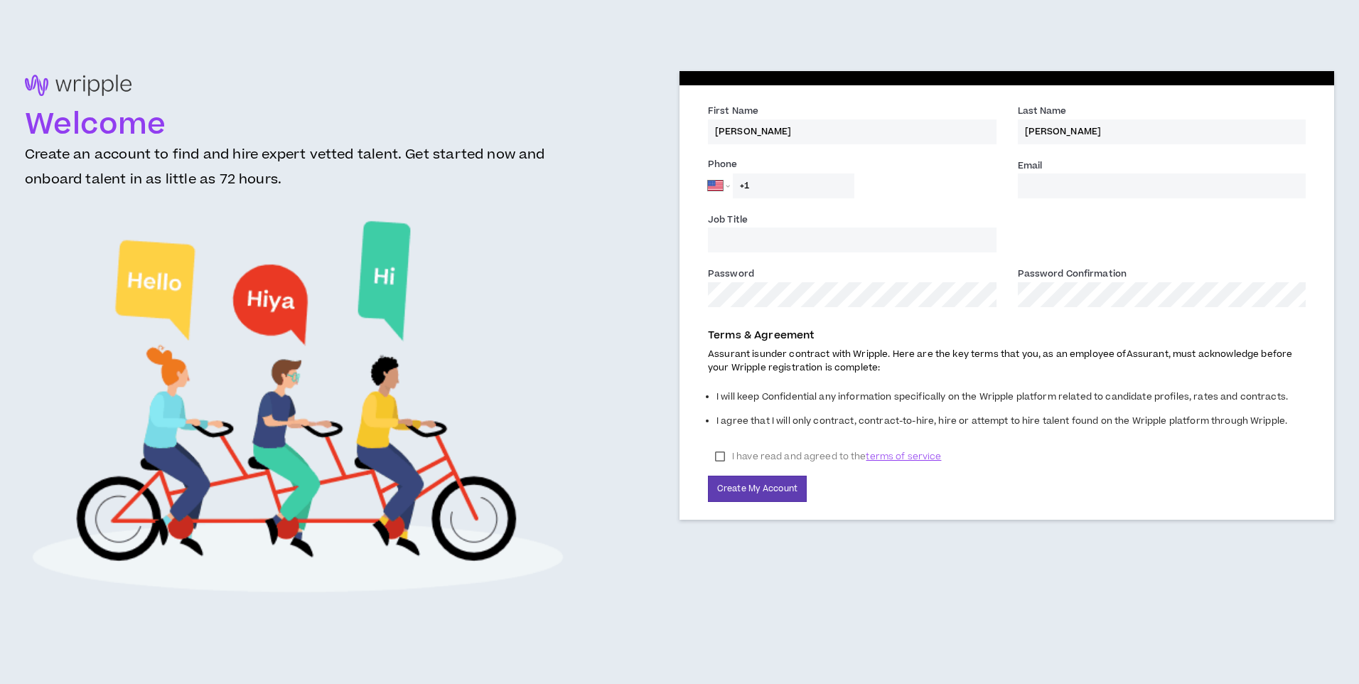 This screenshot has height=684, width=1359. Describe the element at coordinates (757, 488) in the screenshot. I see `button: Create My Account` at that location.